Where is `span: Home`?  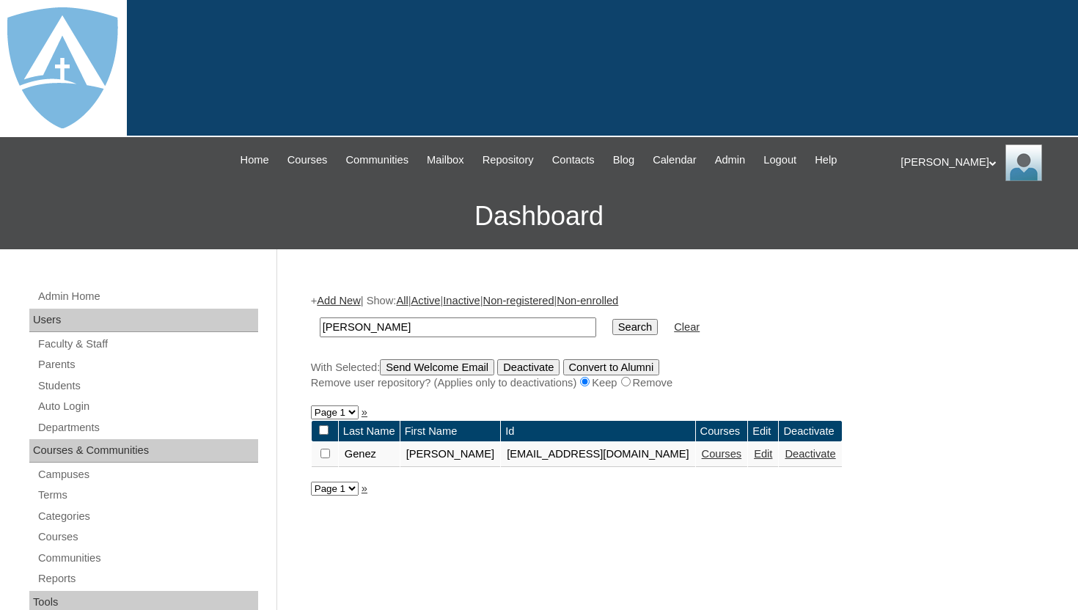 span: Home is located at coordinates (255, 160).